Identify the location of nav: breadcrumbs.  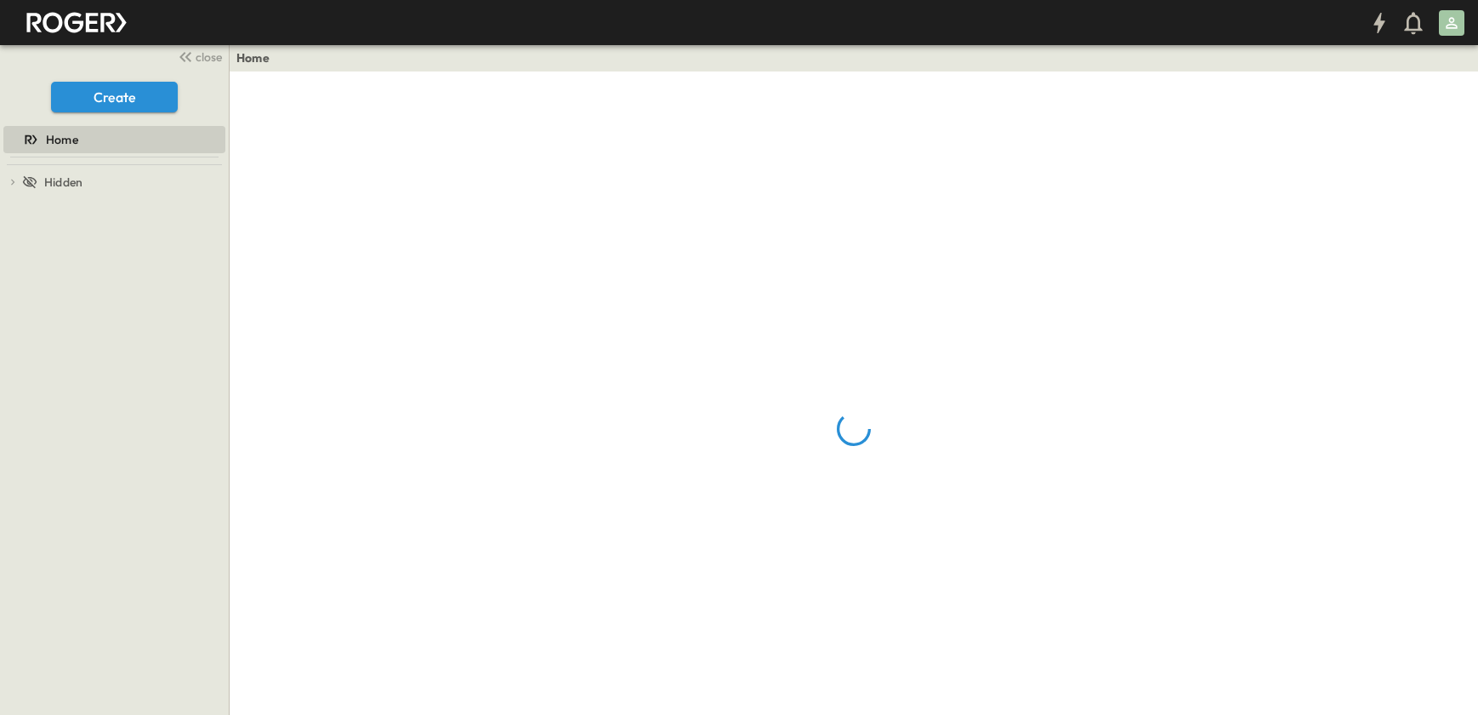
(258, 58).